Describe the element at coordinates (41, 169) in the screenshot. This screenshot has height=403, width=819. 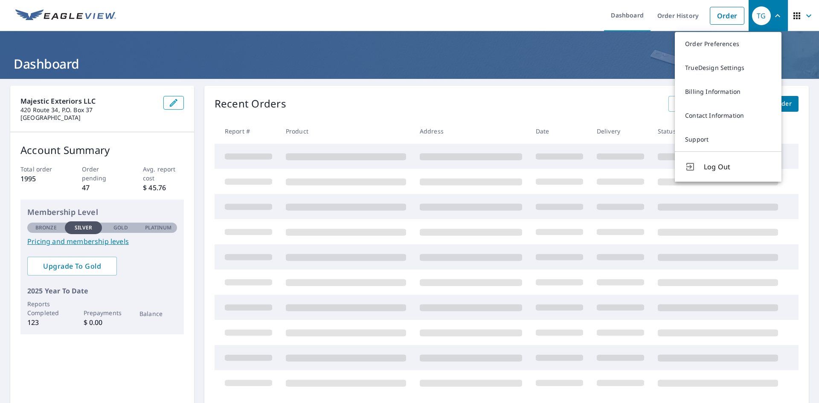
I see `p: Total order` at that location.